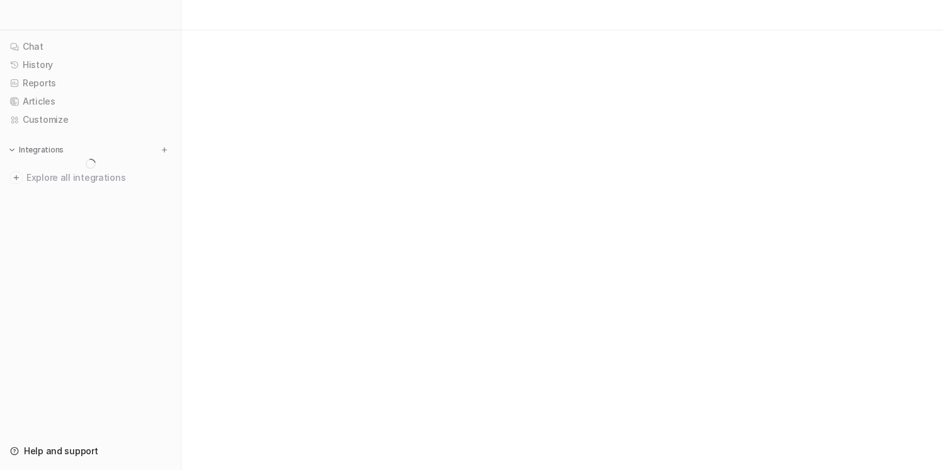 This screenshot has height=470, width=943. I want to click on img: explore all integrations, so click(16, 178).